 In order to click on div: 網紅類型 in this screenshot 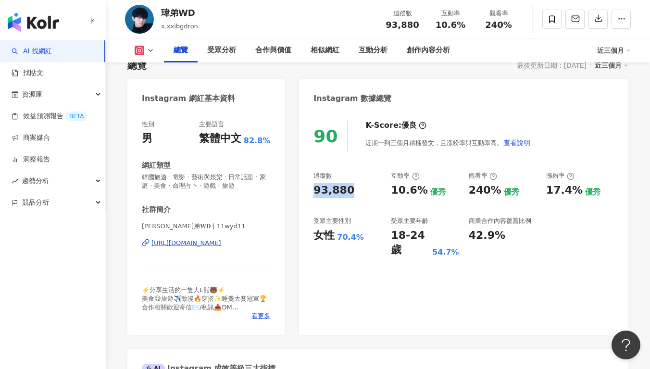, I will do `click(156, 165)`.